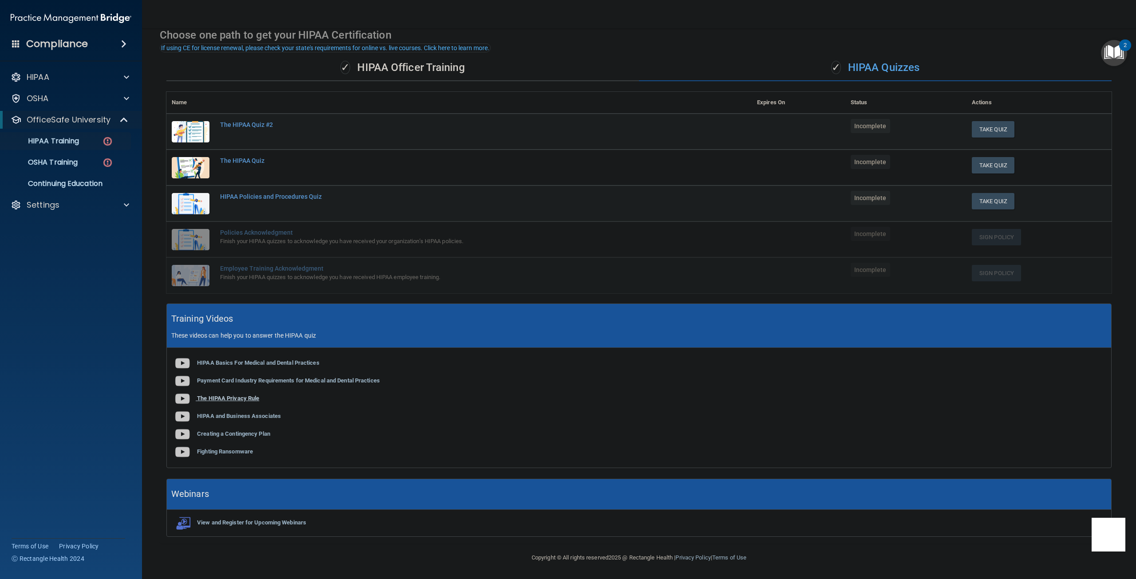  I want to click on img: PMB logo, so click(71, 18).